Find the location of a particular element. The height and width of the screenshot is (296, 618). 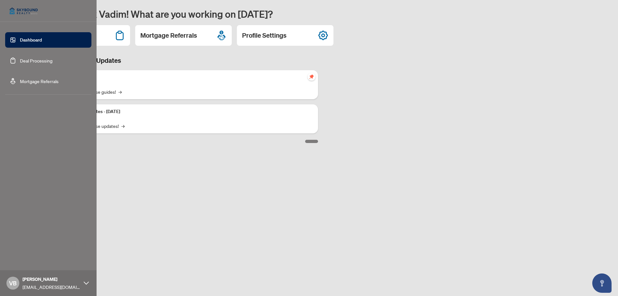

a: Mortgage Referrals is located at coordinates (39, 81).